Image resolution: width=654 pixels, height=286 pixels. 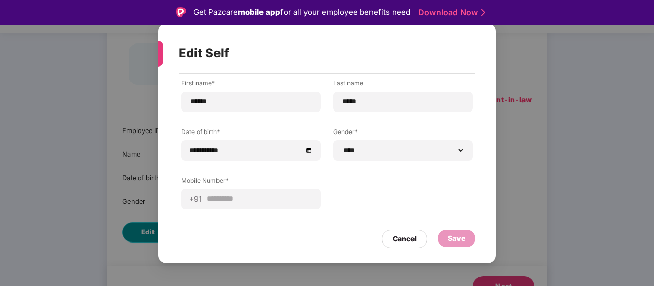 What do you see at coordinates (181, 12) in the screenshot?
I see `img: Logo` at bounding box center [181, 12].